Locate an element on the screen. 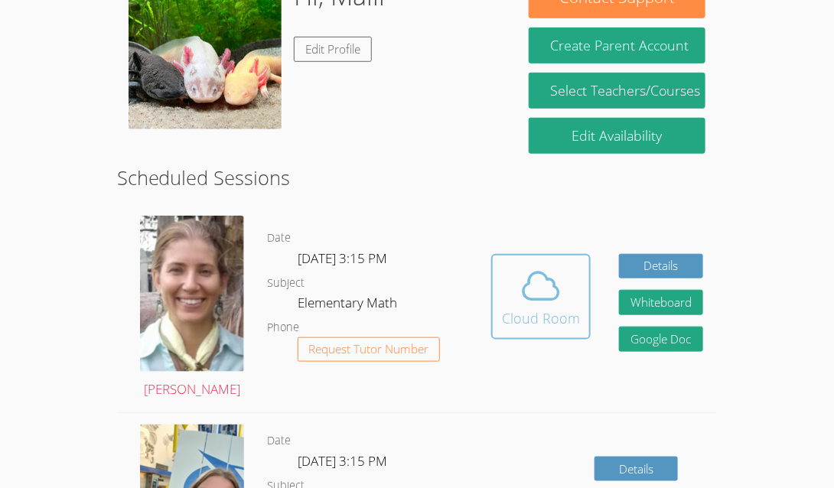  dt: Phone is located at coordinates (283, 328).